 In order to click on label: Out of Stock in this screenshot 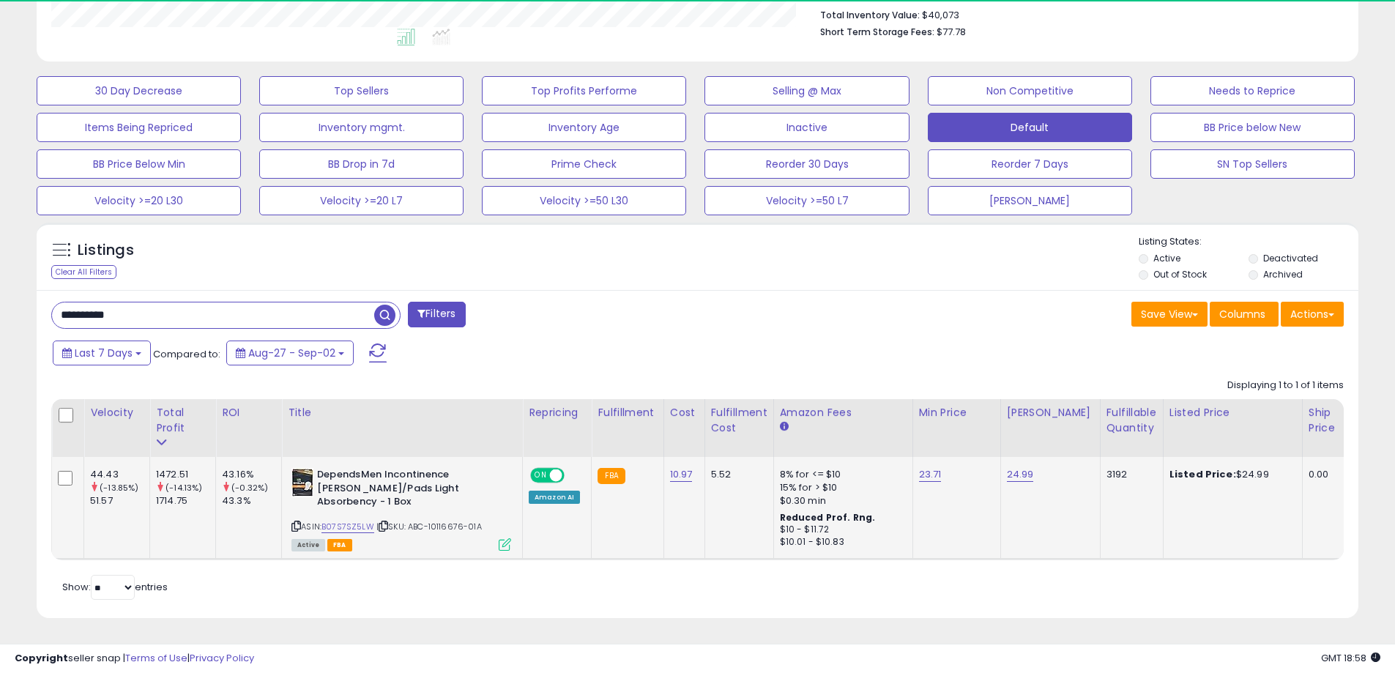, I will do `click(1180, 274)`.